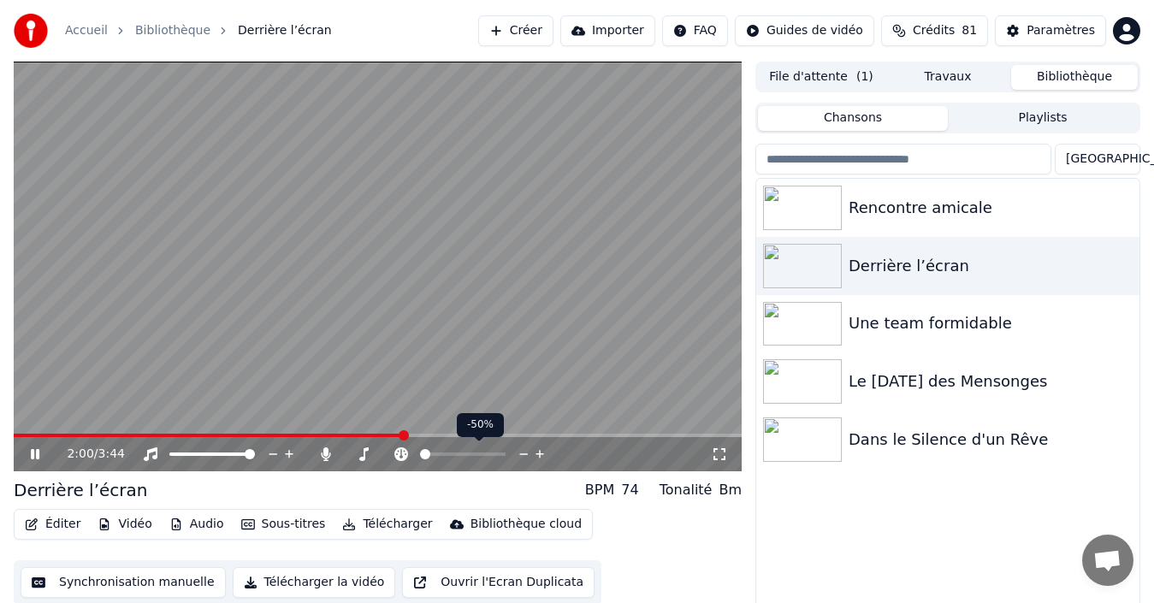 Image resolution: width=1154 pixels, height=603 pixels. Describe the element at coordinates (630, 490) in the screenshot. I see `div: 74` at that location.